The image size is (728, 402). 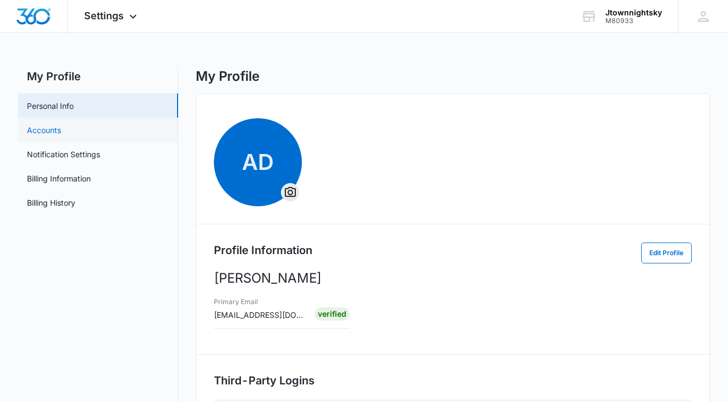 What do you see at coordinates (667, 253) in the screenshot?
I see `button: Edit Profile` at bounding box center [667, 253].